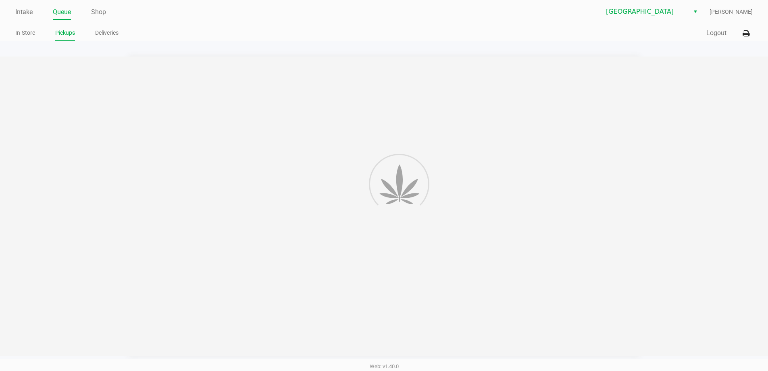 The height and width of the screenshot is (371, 768). What do you see at coordinates (384, 366) in the screenshot?
I see `span: Web: v1.40.0` at bounding box center [384, 366].